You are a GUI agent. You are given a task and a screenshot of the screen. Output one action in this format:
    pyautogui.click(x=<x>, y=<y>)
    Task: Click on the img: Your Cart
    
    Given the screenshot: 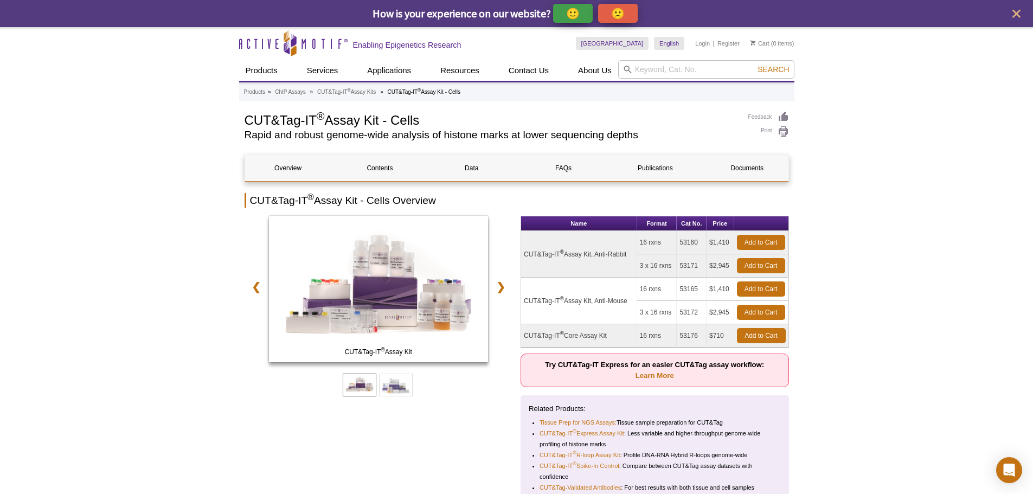 What is the action you would take?
    pyautogui.click(x=753, y=43)
    